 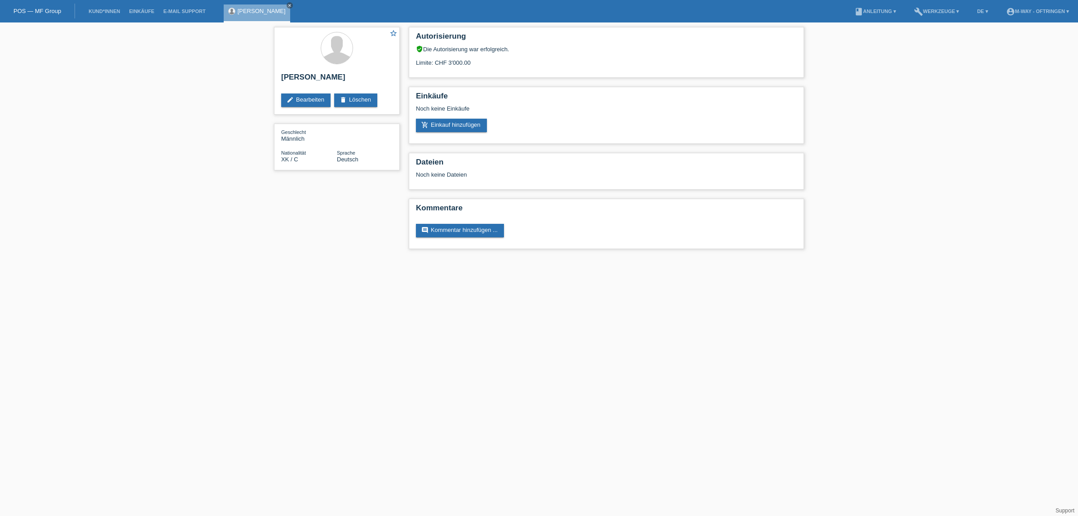 I want to click on span: Nationalität, so click(x=293, y=153).